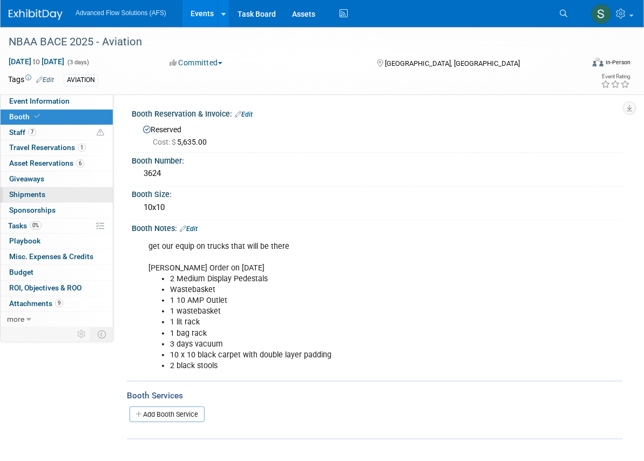 The width and height of the screenshot is (644, 461). Describe the element at coordinates (21, 272) in the screenshot. I see `span: Budget` at that location.